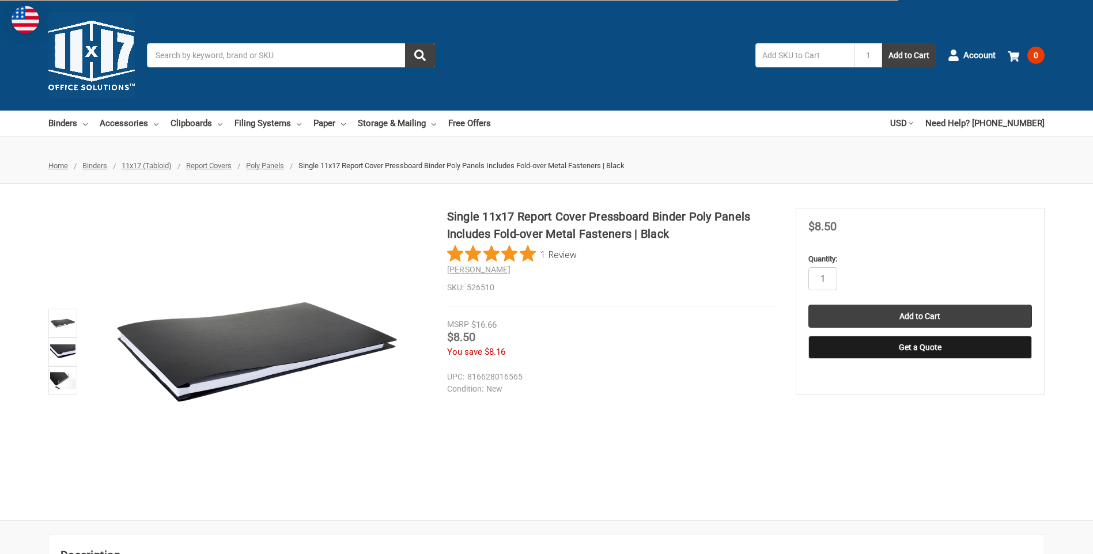 The height and width of the screenshot is (554, 1093). I want to click on span: You save, so click(465, 352).